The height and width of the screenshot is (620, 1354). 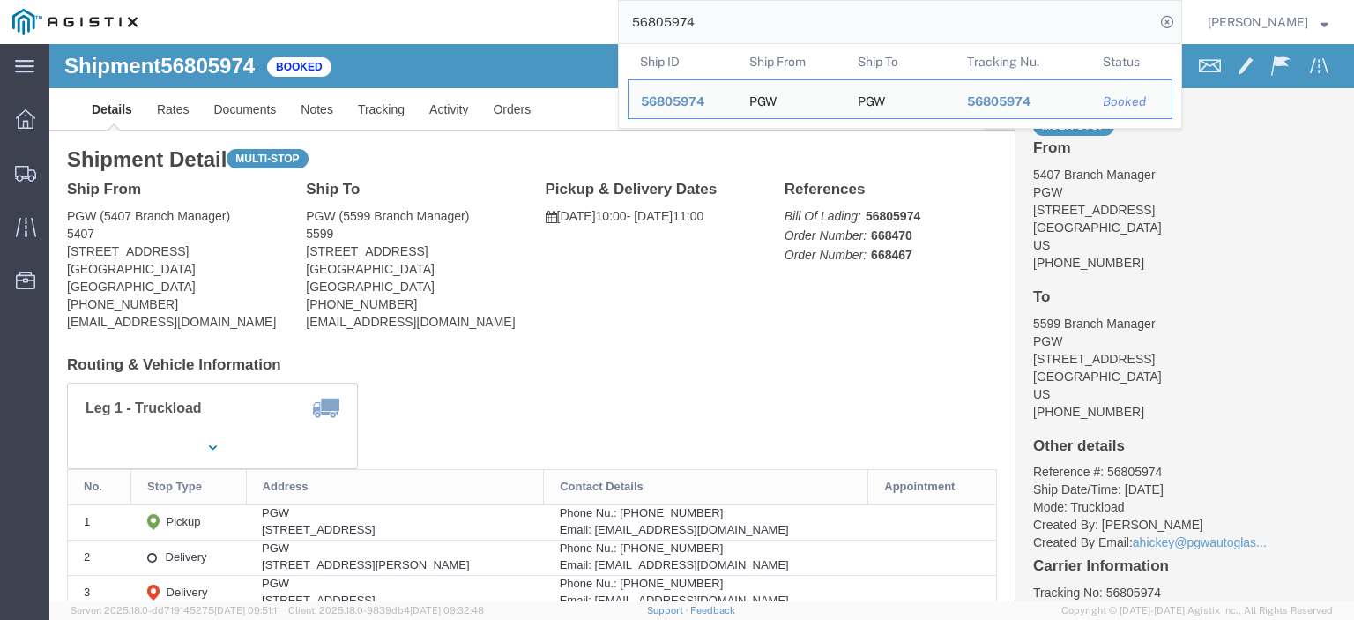 I want to click on span: Jesse Jordan, so click(x=1258, y=22).